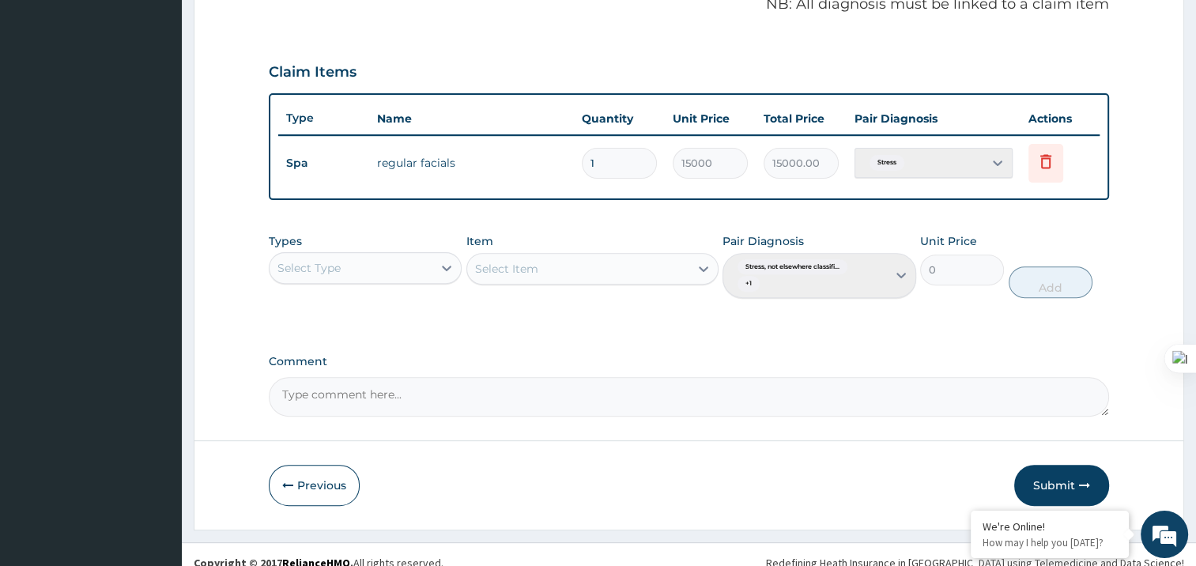 This screenshot has width=1196, height=566. Describe the element at coordinates (154, 417) in the screenshot. I see `textarea: Type your message and hit 'Enter'` at that location.